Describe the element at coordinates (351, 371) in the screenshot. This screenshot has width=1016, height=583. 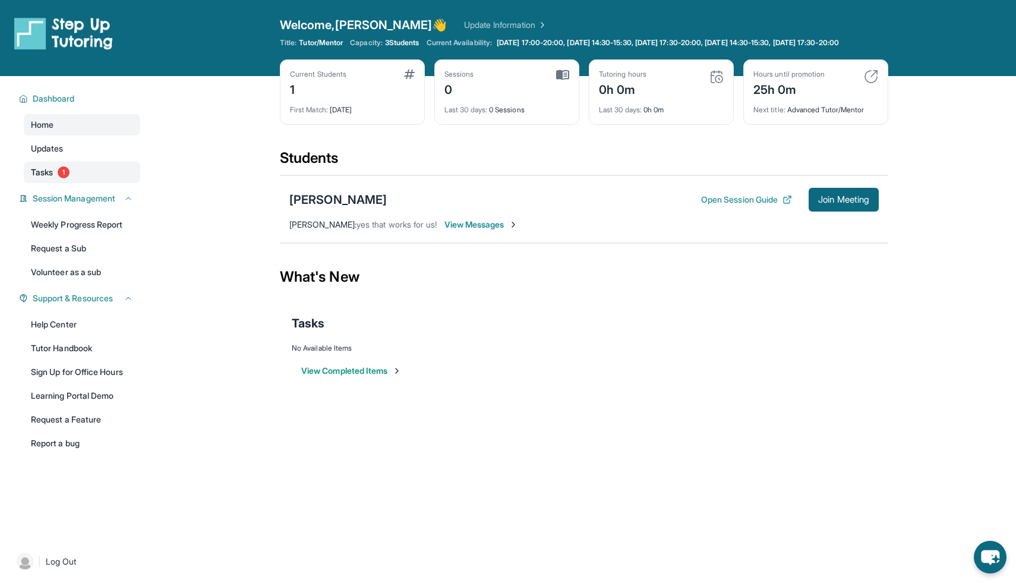
I see `button: View Completed Items` at that location.